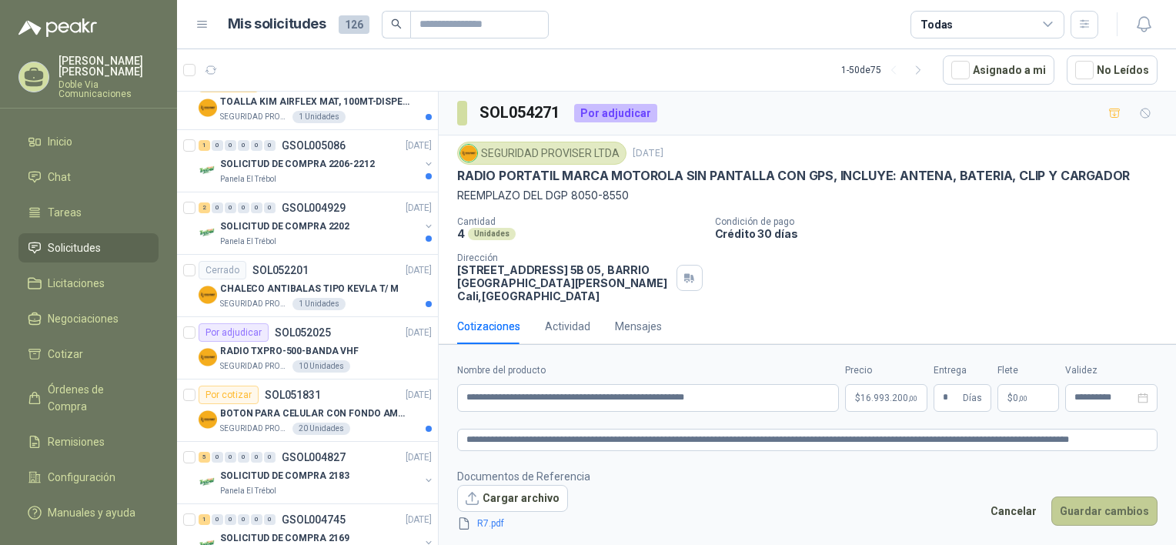 This screenshot has height=545, width=1176. What do you see at coordinates (321, 366) in the screenshot?
I see `div: 10 Unidades` at bounding box center [321, 366].